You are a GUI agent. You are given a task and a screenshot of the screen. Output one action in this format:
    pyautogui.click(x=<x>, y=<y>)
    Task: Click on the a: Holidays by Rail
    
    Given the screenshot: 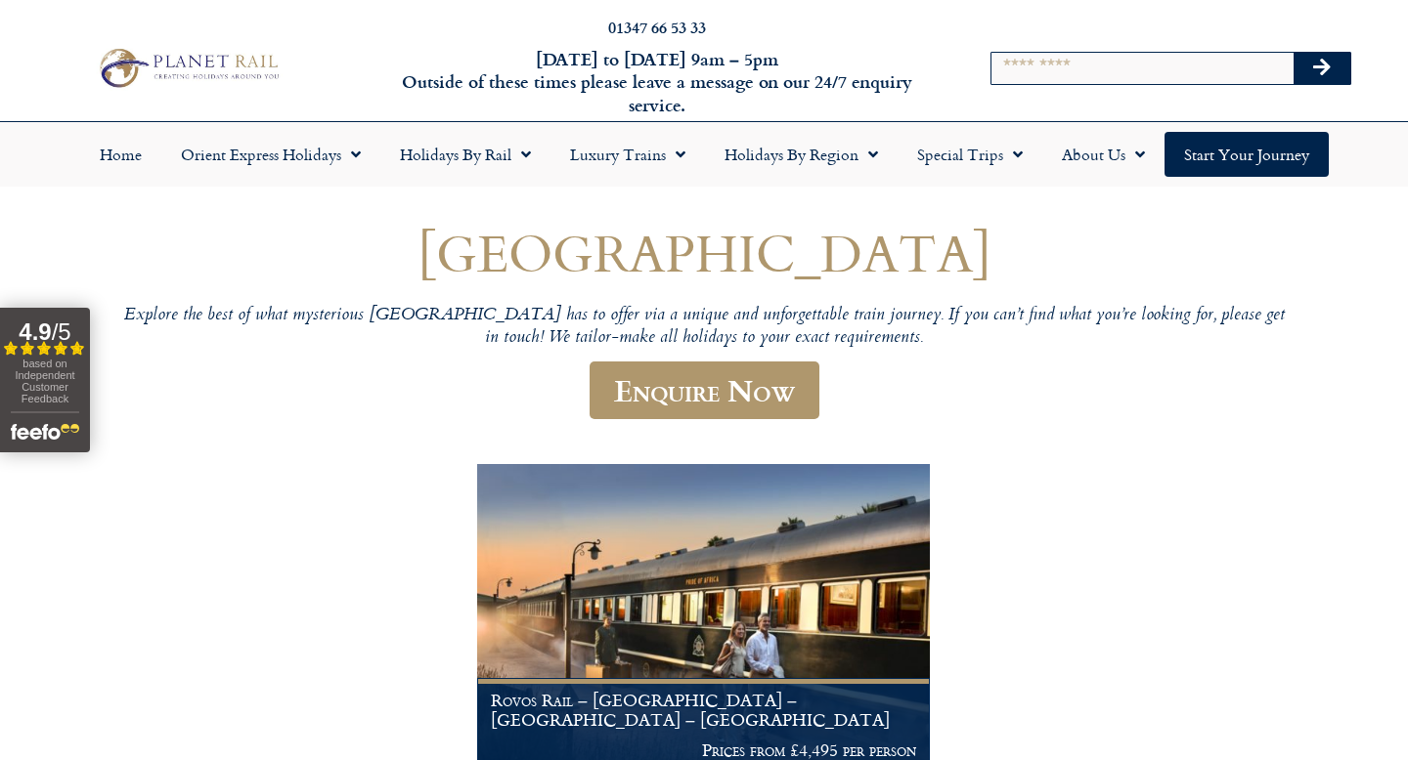 What is the action you would take?
    pyautogui.click(x=465, y=154)
    